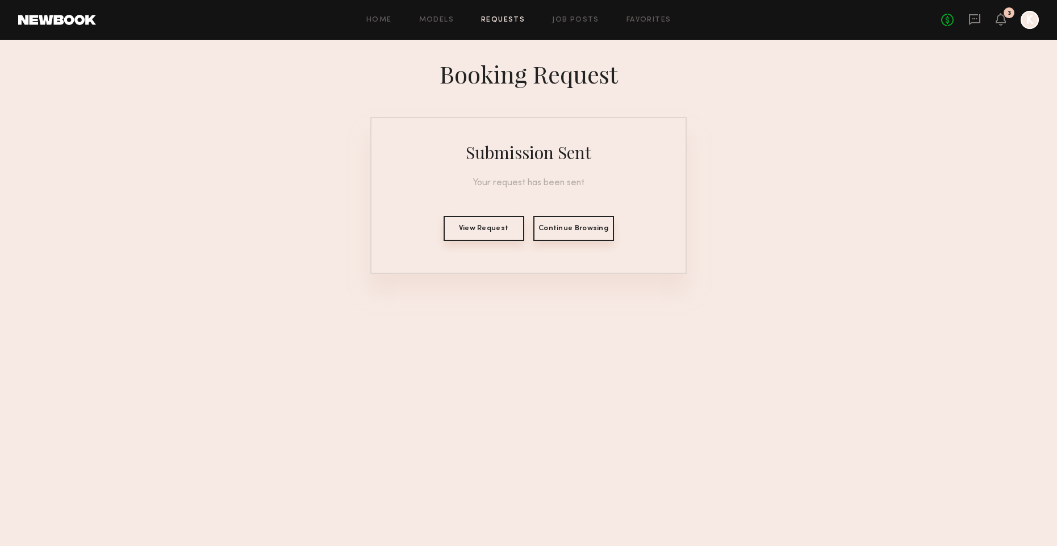  I want to click on a: Job Posts, so click(576, 20).